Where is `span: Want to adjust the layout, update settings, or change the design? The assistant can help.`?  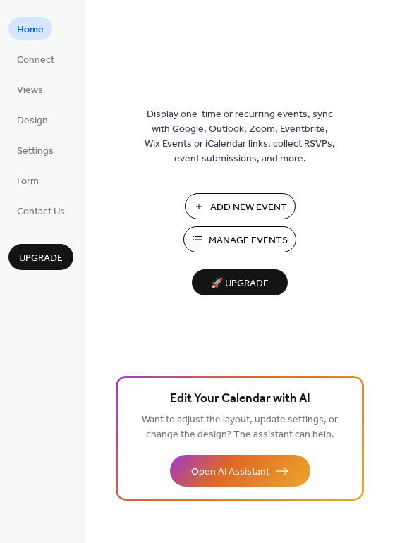
span: Want to adjust the layout, update settings, or change the design? The assistant can help. is located at coordinates (240, 427).